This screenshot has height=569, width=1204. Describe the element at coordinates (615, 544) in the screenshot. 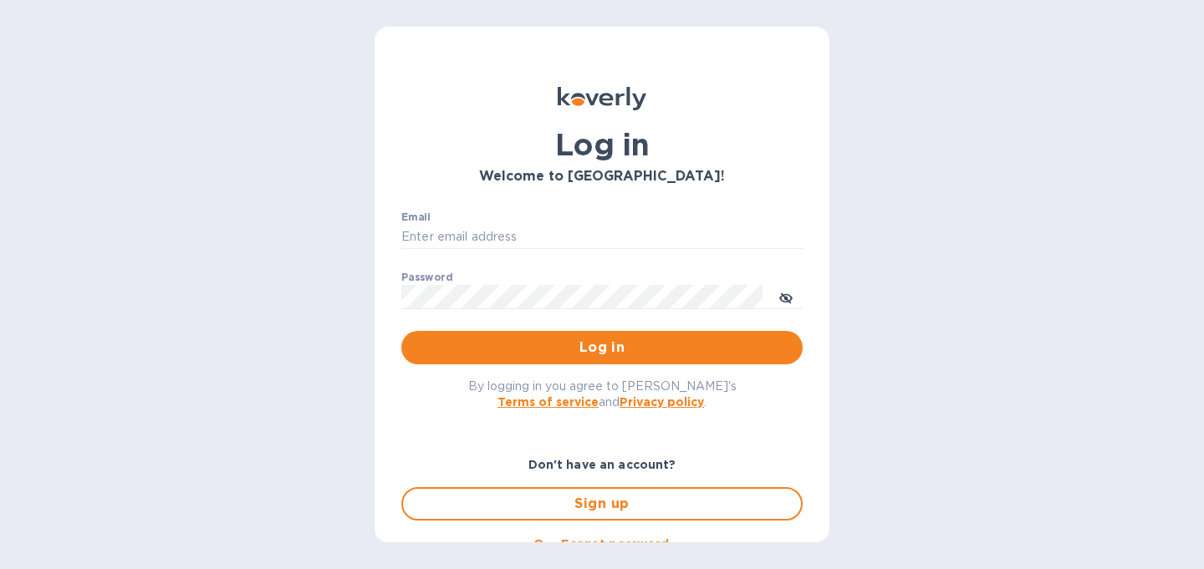

I see `u: Forgot password` at that location.